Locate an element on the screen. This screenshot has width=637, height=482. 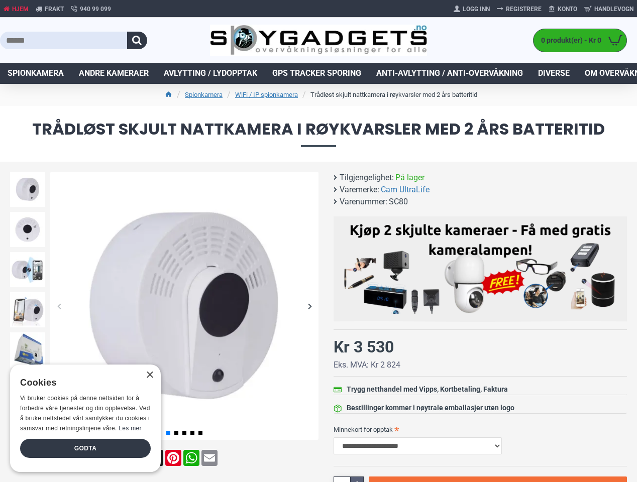
div: Close is located at coordinates (149, 375).